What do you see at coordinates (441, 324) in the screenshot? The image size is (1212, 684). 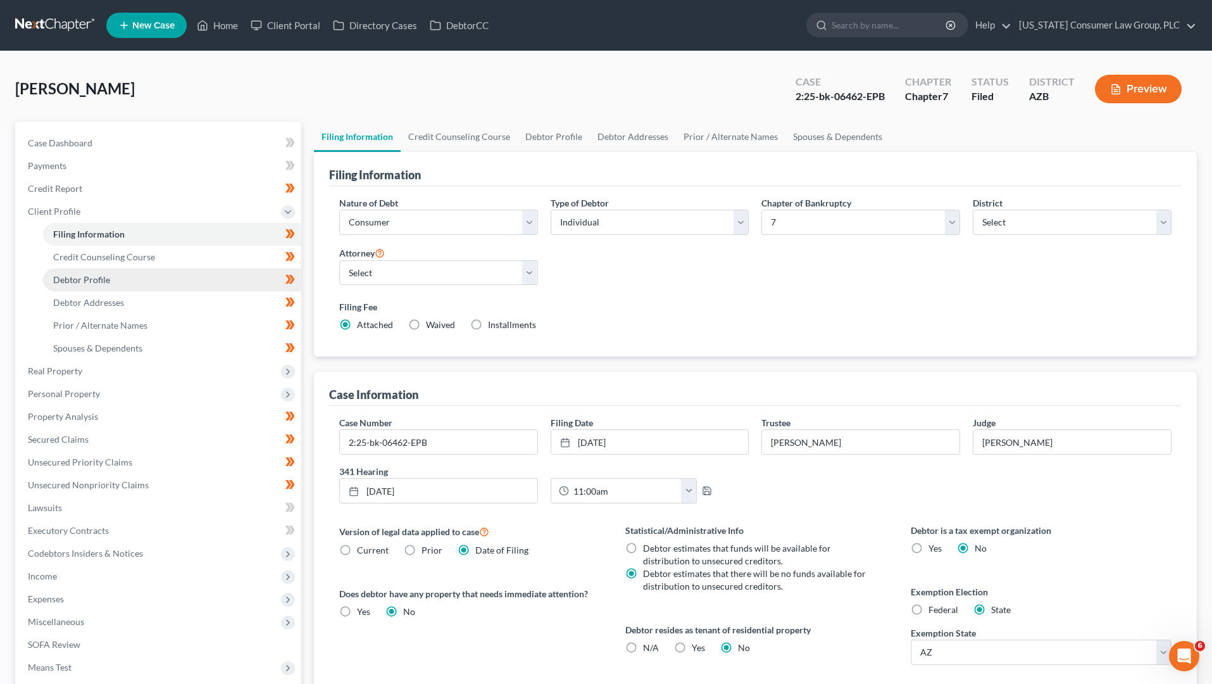 I see `span: Waived` at bounding box center [441, 324].